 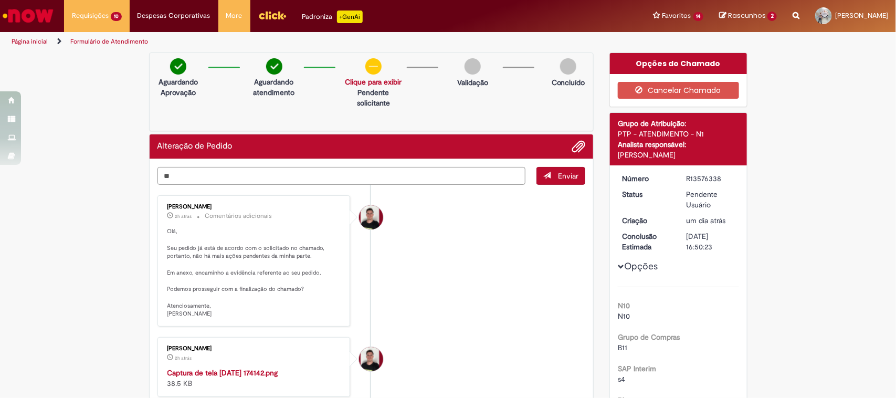 I want to click on span: Favoritos, so click(x=676, y=16).